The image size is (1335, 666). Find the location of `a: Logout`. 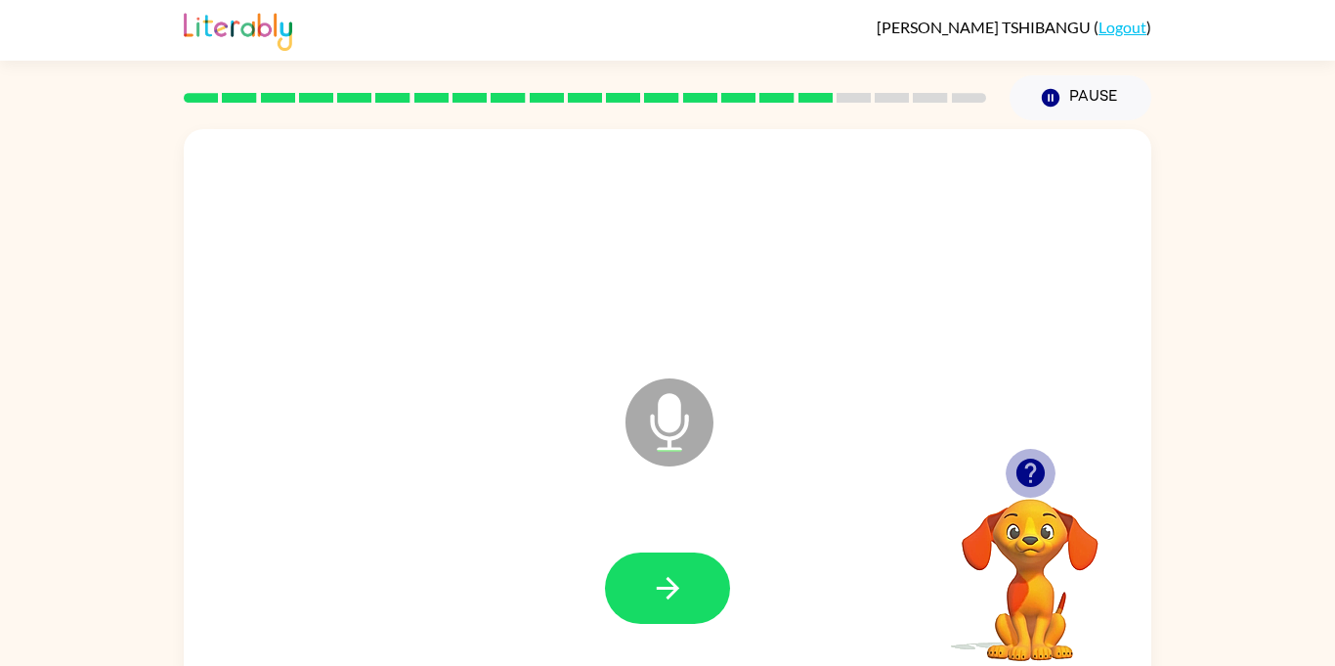

a: Logout is located at coordinates (1122, 26).